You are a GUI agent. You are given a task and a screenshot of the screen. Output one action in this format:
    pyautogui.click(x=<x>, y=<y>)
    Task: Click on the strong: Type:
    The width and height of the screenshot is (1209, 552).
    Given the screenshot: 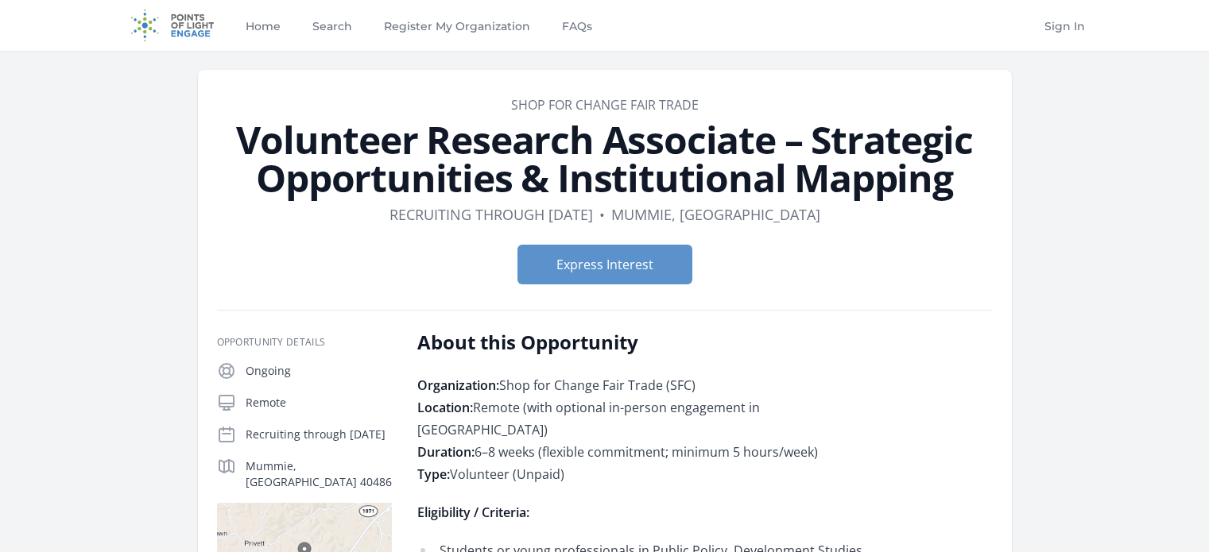 What is the action you would take?
    pyautogui.click(x=433, y=475)
    